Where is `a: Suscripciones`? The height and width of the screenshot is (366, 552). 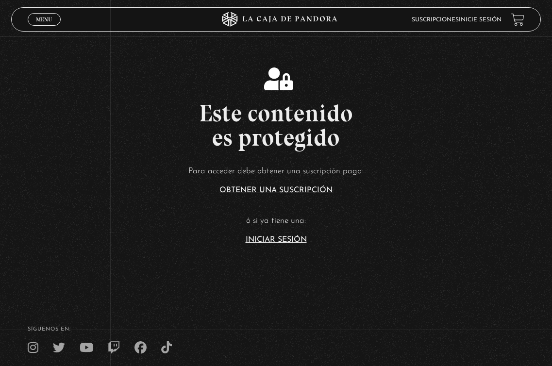 a: Suscripciones is located at coordinates (435, 20).